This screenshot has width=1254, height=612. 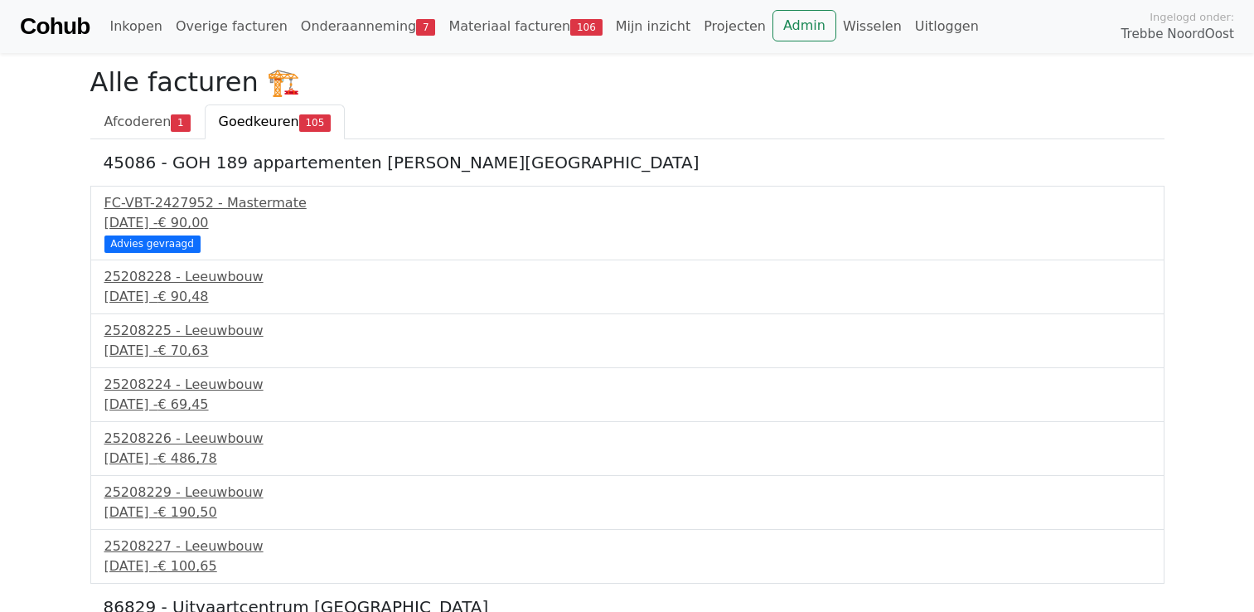 I want to click on span: Afcoderen, so click(x=138, y=121).